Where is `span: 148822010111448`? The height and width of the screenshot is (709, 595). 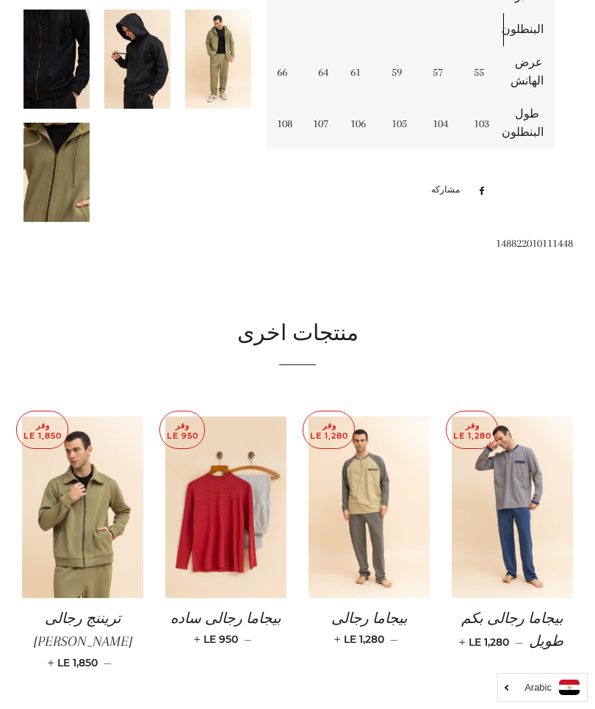 span: 148822010111448 is located at coordinates (534, 243).